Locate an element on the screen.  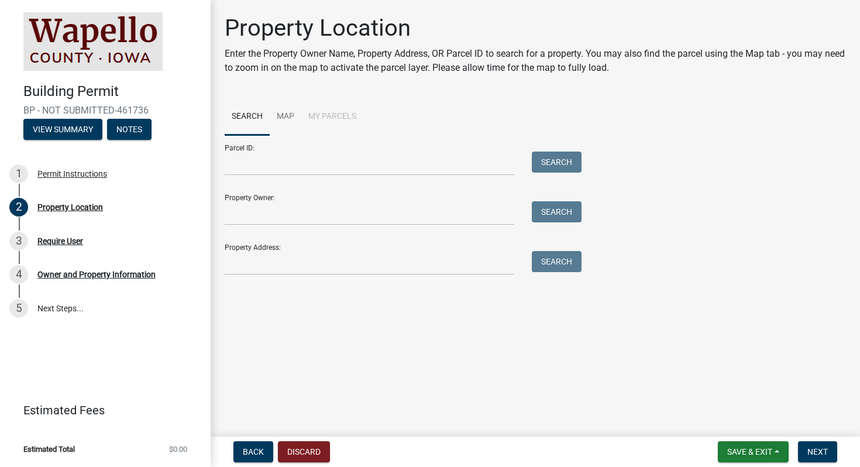
p: Enter the Property Owner Name, Property Address, OR Parcel ID to search for a property. You may a... is located at coordinates (535, 61).